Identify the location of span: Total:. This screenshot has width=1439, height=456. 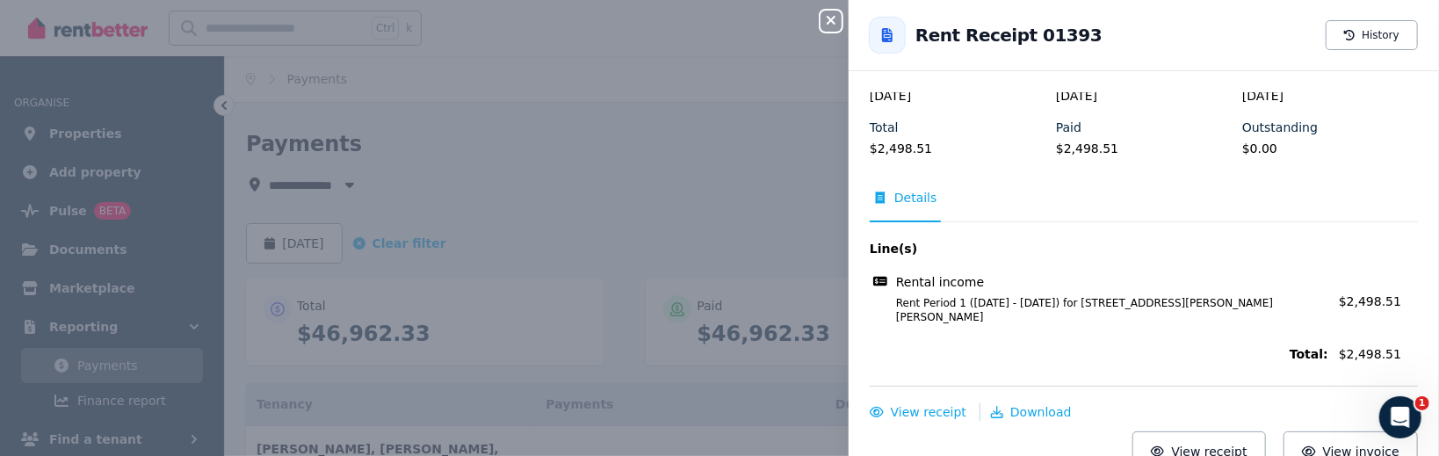
(1099, 354).